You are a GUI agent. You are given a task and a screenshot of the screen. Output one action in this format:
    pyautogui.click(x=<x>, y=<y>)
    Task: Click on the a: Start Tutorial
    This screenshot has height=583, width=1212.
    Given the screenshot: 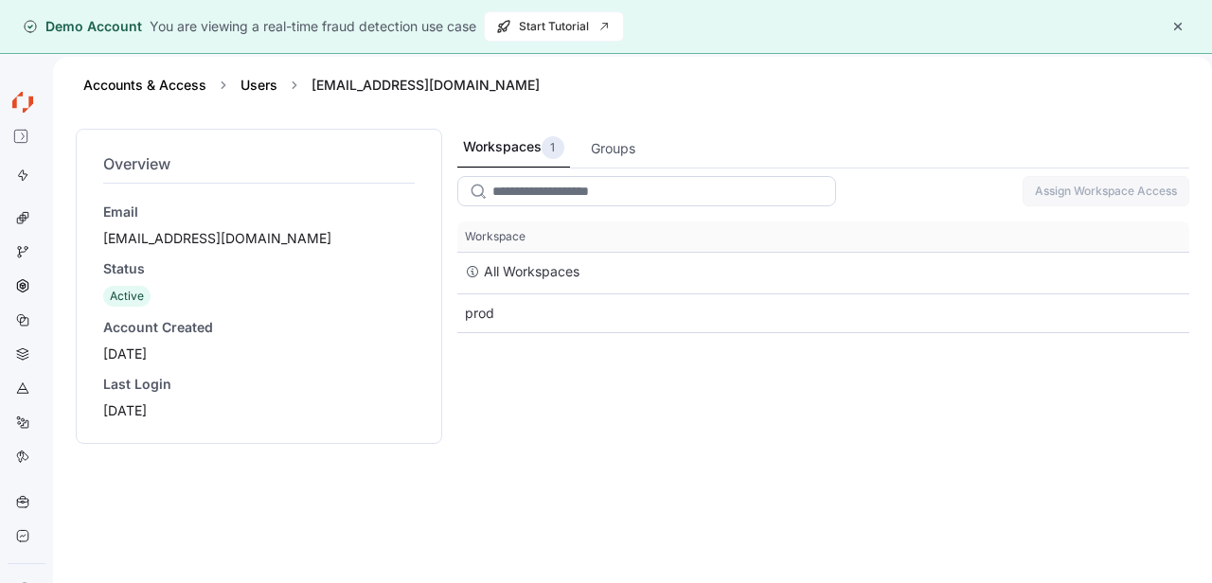 What is the action you would take?
    pyautogui.click(x=554, y=27)
    